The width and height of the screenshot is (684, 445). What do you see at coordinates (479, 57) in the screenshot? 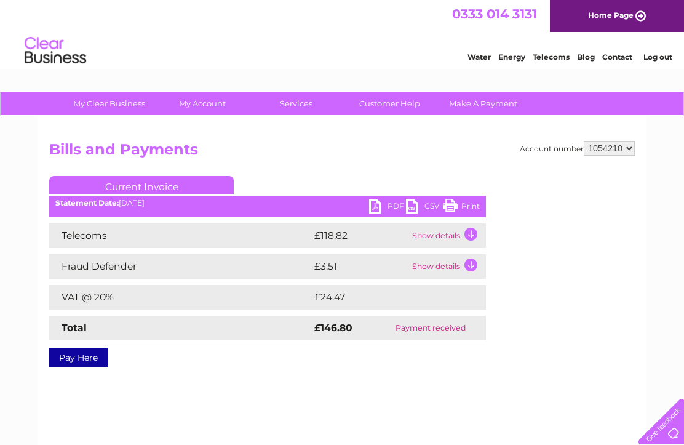
I see `a: Water` at bounding box center [479, 57].